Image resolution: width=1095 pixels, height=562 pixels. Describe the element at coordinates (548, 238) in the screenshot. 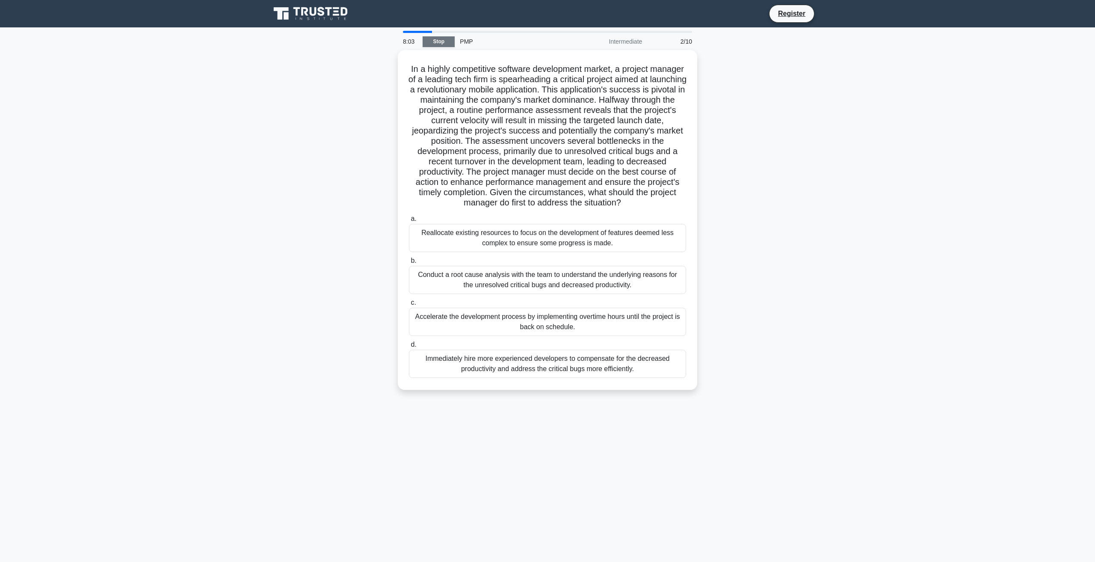

I see `div: Reallocate existing resources to focus on the development of features deemed less complex to ensu...` at that location.